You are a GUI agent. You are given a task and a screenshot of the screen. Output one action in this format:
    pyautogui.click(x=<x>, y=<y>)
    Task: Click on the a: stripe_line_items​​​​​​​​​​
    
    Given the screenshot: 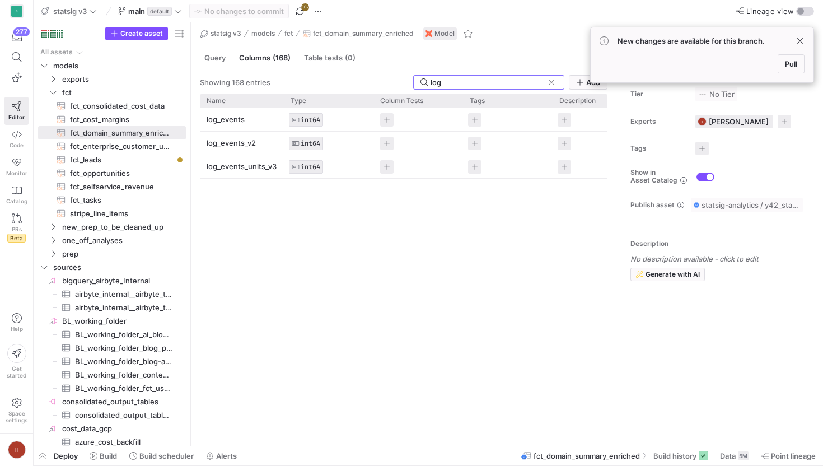 What is the action you would take?
    pyautogui.click(x=112, y=213)
    